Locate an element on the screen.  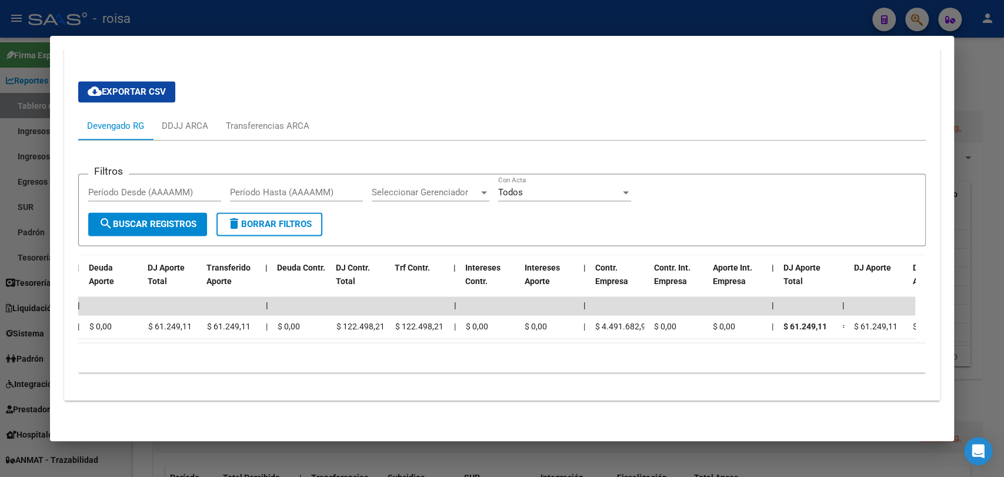
datatable-header-cell: DJ Contr. Total is located at coordinates (360, 281).